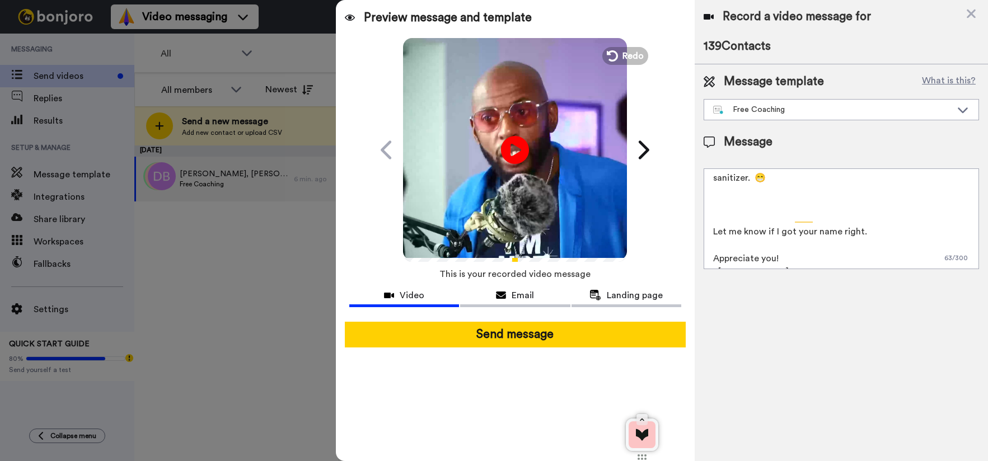 This screenshot has height=461, width=988. Describe the element at coordinates (515, 335) in the screenshot. I see `button: Send message` at that location.